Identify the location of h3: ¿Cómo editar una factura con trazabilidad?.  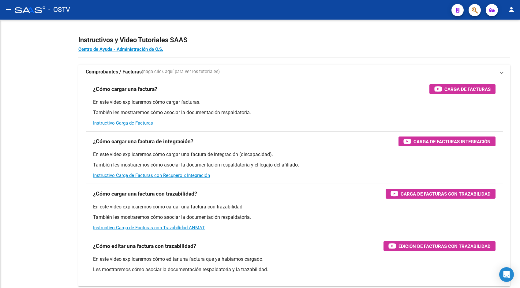
(145, 246).